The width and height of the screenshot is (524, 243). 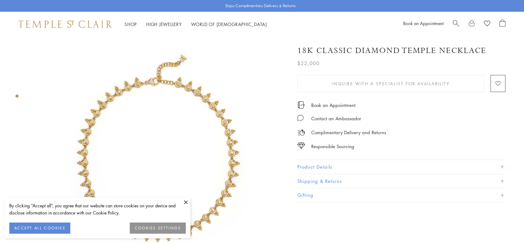 What do you see at coordinates (164, 24) in the screenshot?
I see `a: High JewelleryHigh Jewellery` at bounding box center [164, 24].